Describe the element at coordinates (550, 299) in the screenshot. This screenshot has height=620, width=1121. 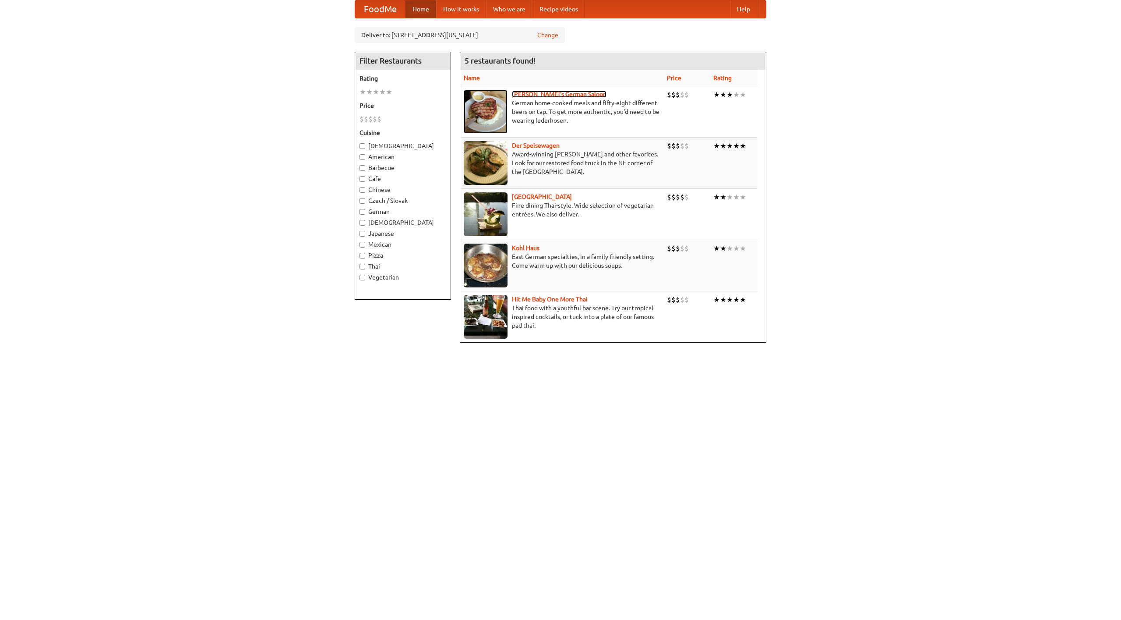
I see `a: Hit Me Baby One More Thai` at that location.